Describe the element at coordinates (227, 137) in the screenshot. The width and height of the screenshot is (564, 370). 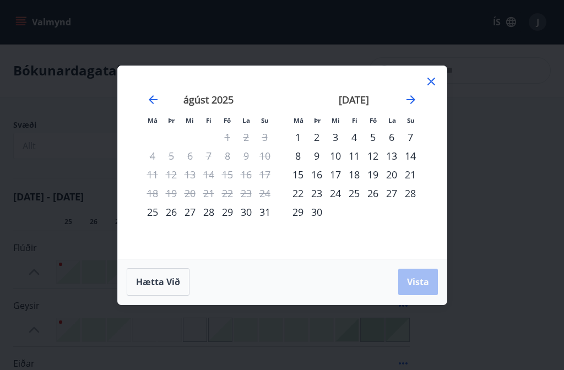
I see `td: Not available. föstudagur, 1. ágúst 2025` at that location.